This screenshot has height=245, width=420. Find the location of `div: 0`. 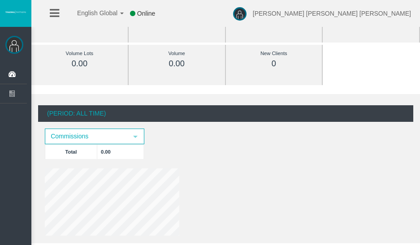

div: 0 is located at coordinates (274, 64).